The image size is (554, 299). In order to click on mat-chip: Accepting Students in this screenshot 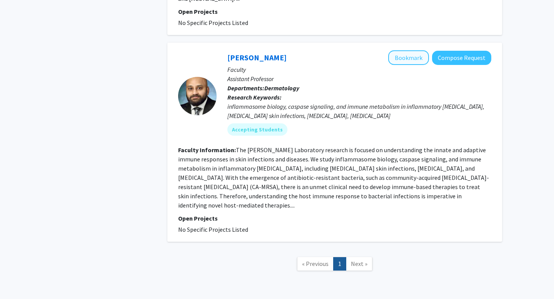, I will do `click(257, 130)`.